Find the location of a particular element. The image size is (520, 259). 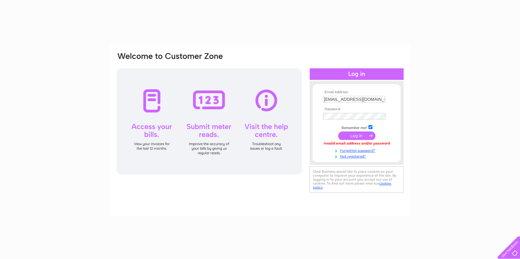

div: Invalid email address and/or password is located at coordinates (357, 143).